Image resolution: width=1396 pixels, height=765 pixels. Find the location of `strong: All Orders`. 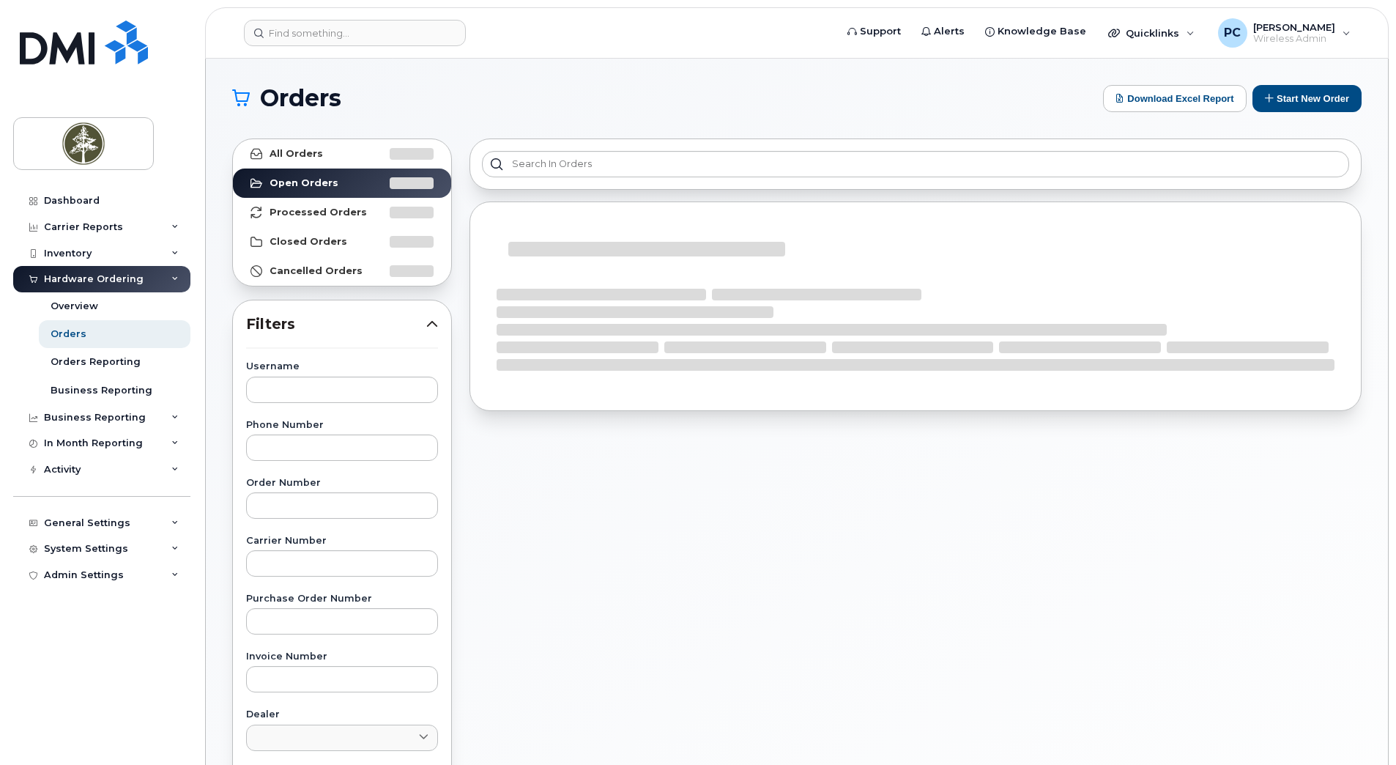

strong: All Orders is located at coordinates (296, 154).